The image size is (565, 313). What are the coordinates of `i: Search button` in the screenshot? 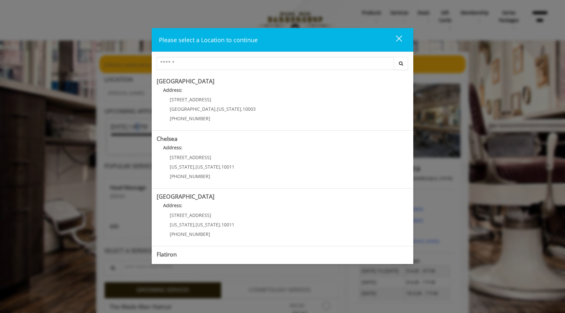 It's located at (401, 63).